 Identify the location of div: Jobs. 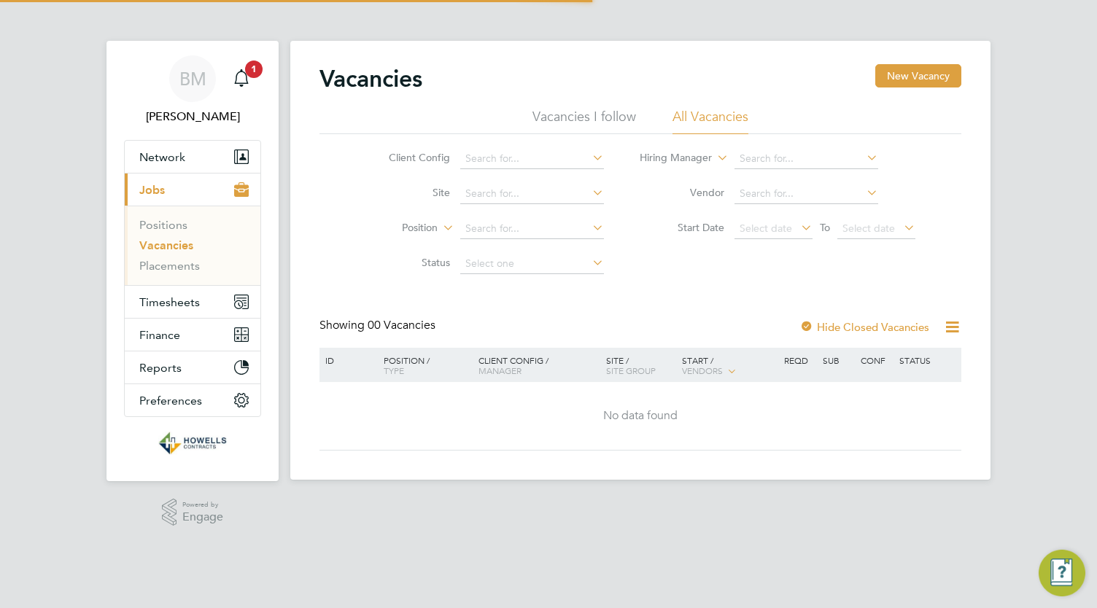
(193, 245).